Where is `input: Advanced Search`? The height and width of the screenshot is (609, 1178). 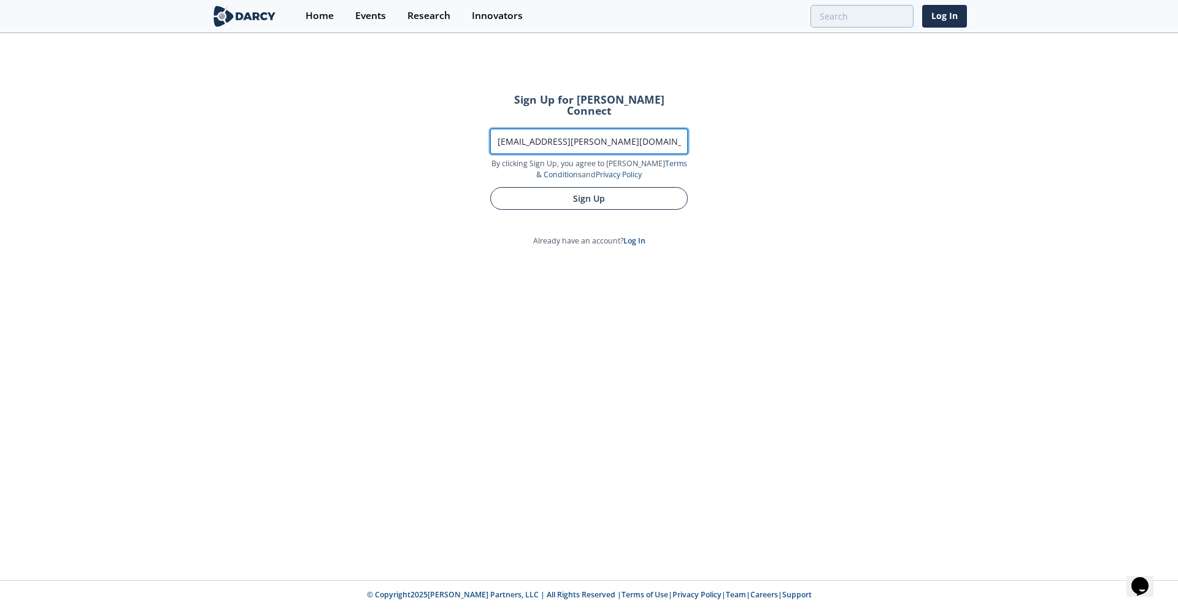
input: Advanced Search is located at coordinates (862, 16).